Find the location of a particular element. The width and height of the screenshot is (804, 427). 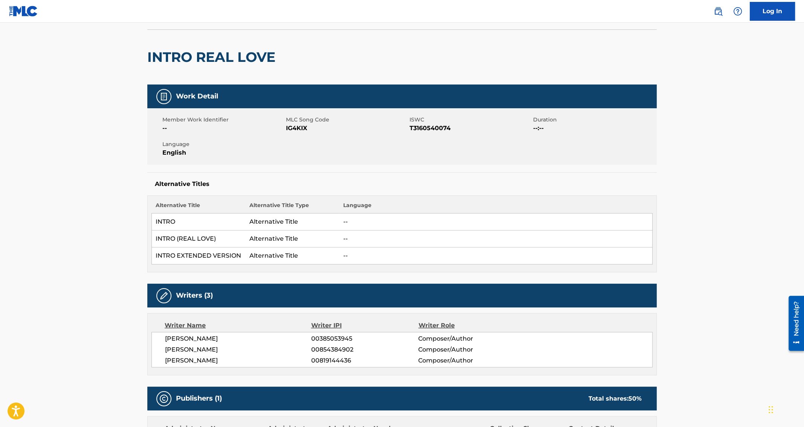

div: Writer Name is located at coordinates (238, 325).